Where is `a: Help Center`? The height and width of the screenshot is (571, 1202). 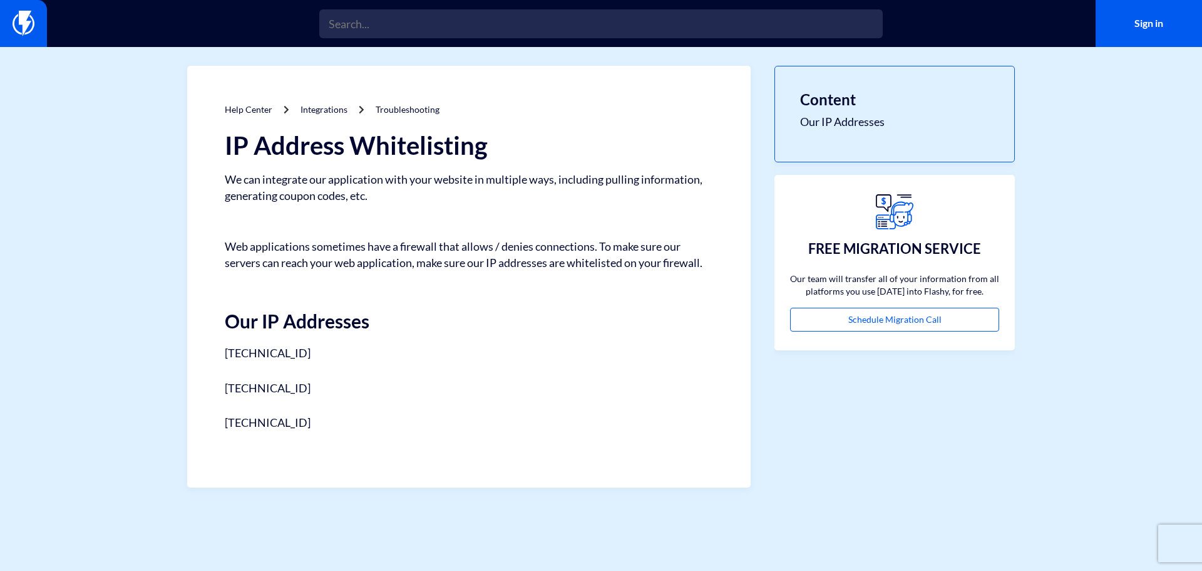
a: Help Center is located at coordinates (249, 109).